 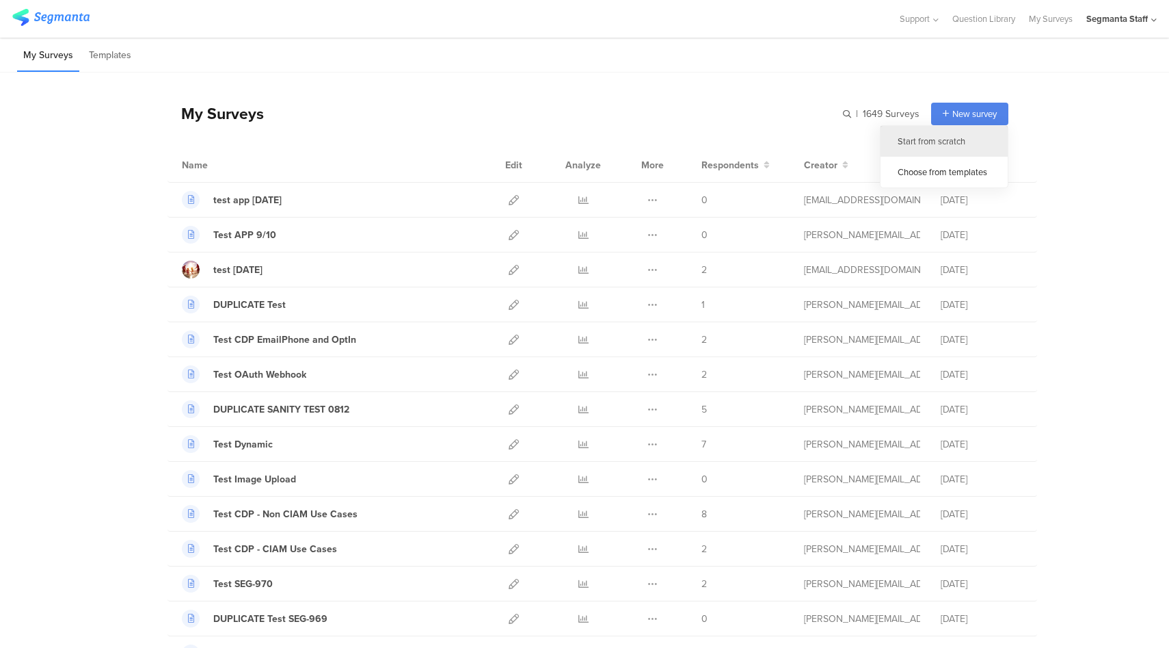 What do you see at coordinates (269, 514) in the screenshot?
I see `a: Test CDP - Non CIAM Use Cases` at bounding box center [269, 514].